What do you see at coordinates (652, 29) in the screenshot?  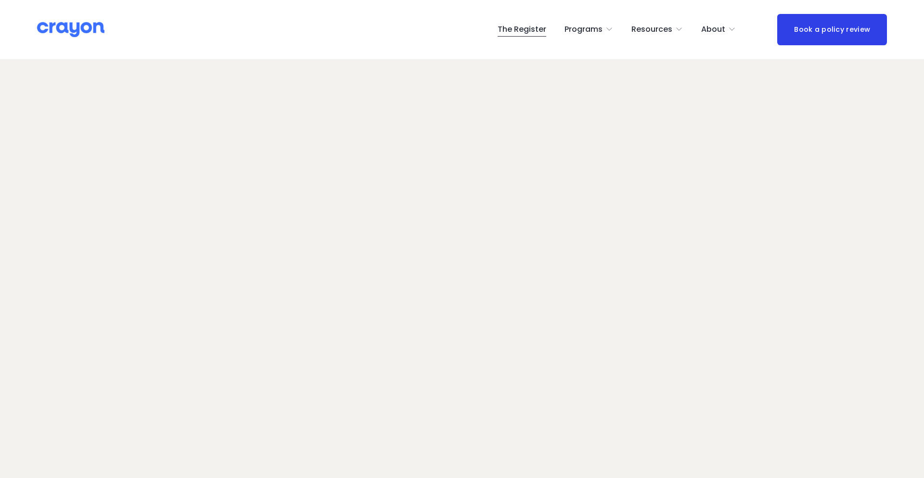 I see `span: Resources` at bounding box center [652, 29].